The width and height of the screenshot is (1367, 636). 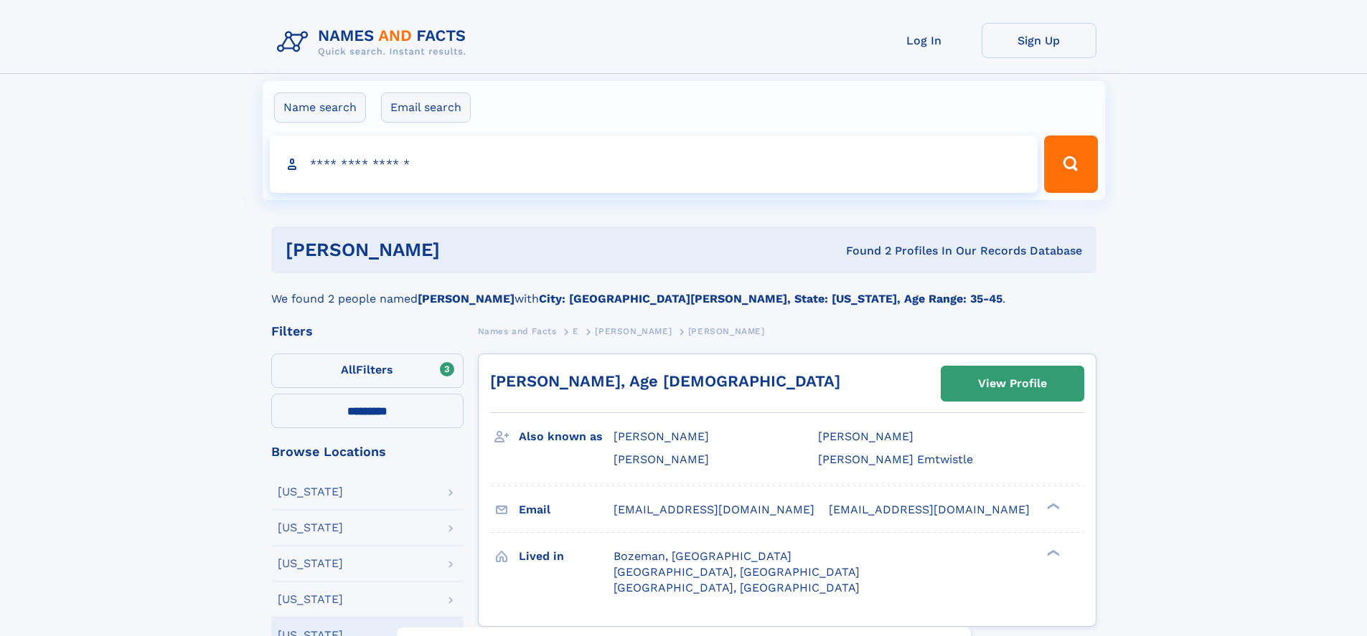 What do you see at coordinates (320, 108) in the screenshot?
I see `label: Name search` at bounding box center [320, 108].